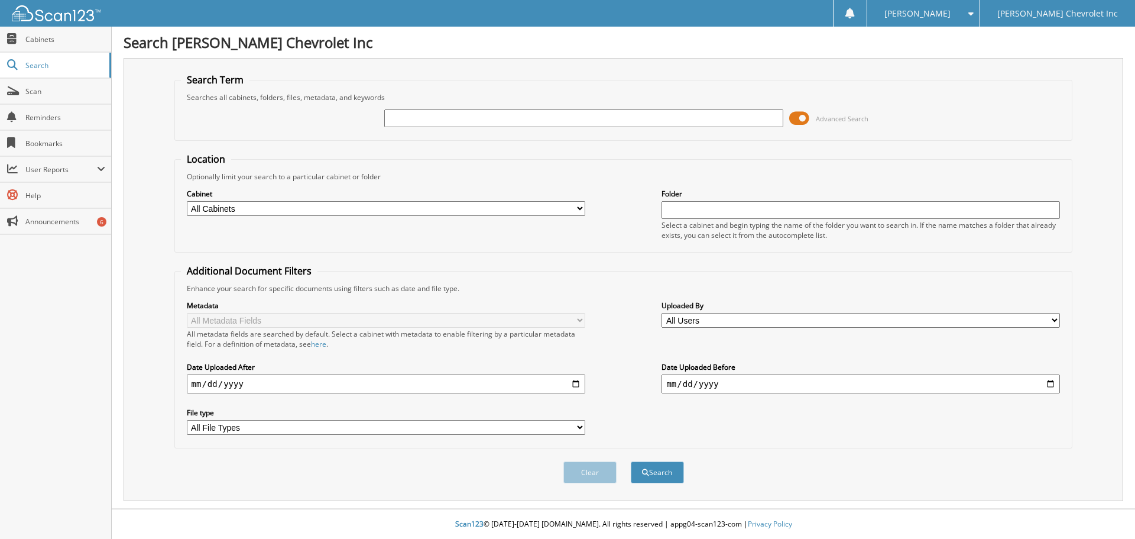  What do you see at coordinates (861, 193) in the screenshot?
I see `label: Folder` at bounding box center [861, 193].